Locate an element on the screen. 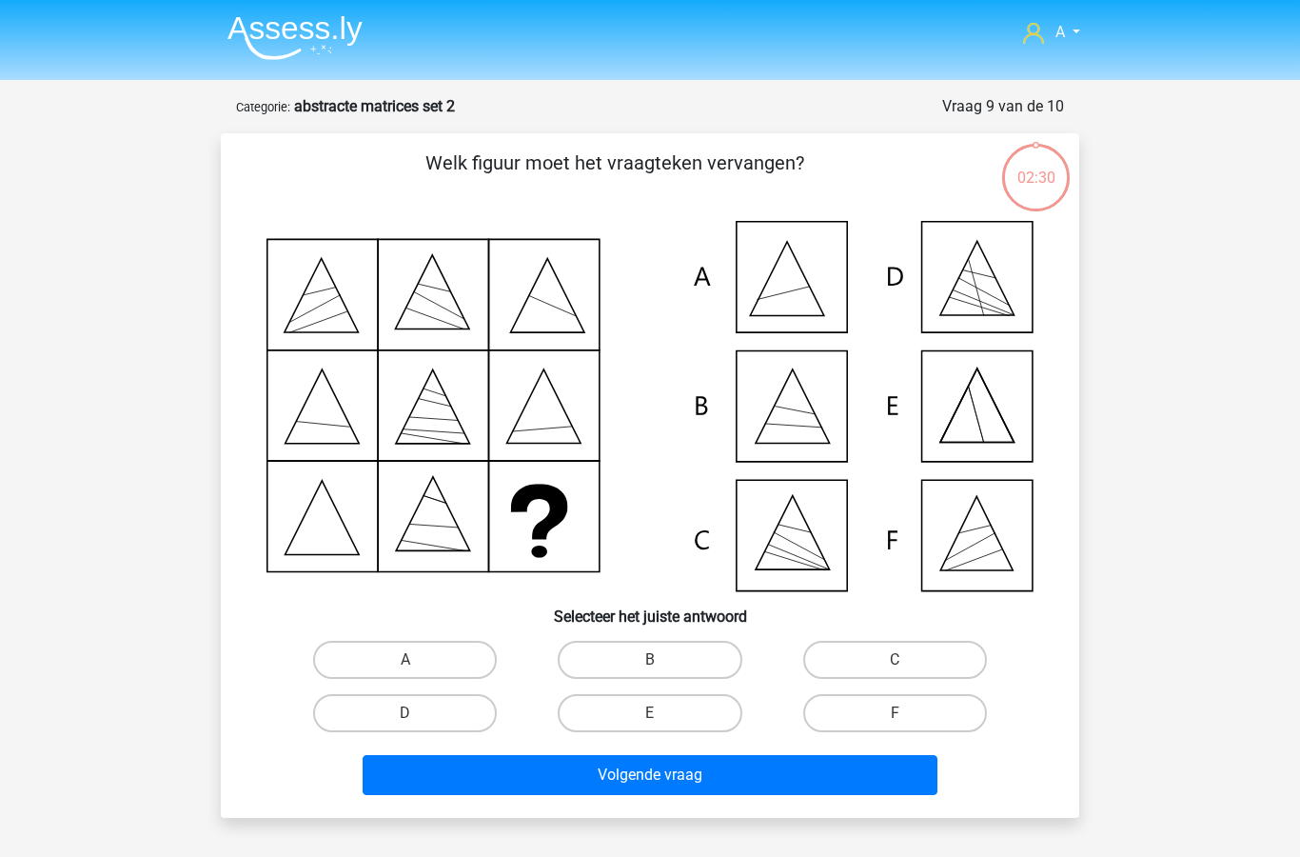 This screenshot has width=1300, height=857. label: A is located at coordinates (405, 660).